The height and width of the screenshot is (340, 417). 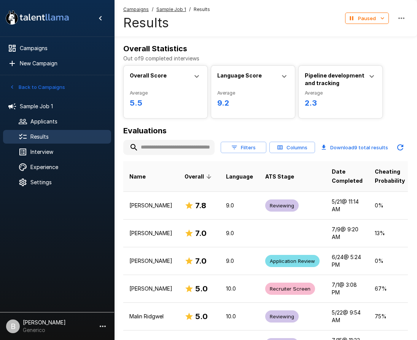 I want to click on u: Campaigns, so click(x=136, y=9).